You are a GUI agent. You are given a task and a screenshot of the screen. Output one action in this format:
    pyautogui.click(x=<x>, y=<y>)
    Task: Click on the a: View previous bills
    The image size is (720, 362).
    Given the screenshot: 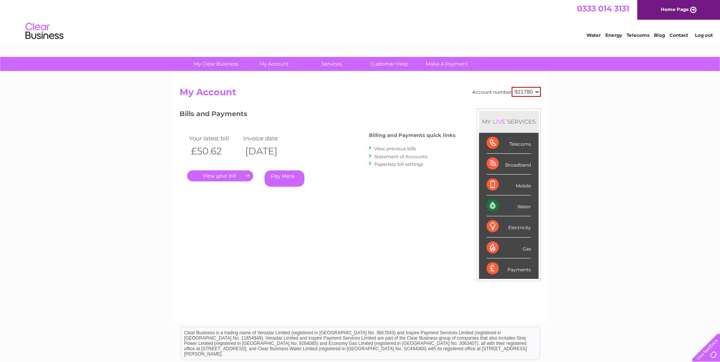 What is the action you would take?
    pyautogui.click(x=395, y=148)
    